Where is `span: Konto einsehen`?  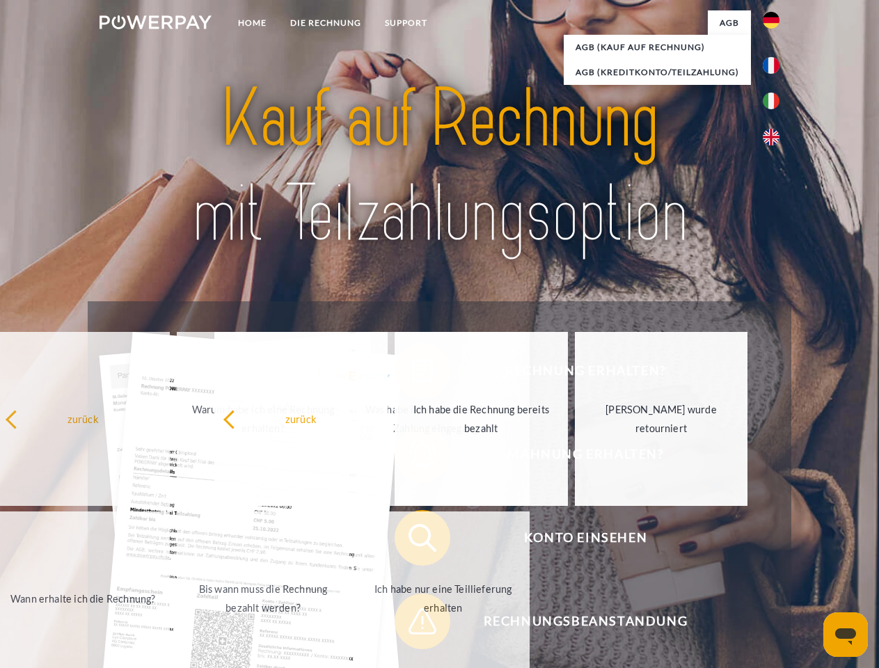
span: Konto einsehen is located at coordinates (585, 538).